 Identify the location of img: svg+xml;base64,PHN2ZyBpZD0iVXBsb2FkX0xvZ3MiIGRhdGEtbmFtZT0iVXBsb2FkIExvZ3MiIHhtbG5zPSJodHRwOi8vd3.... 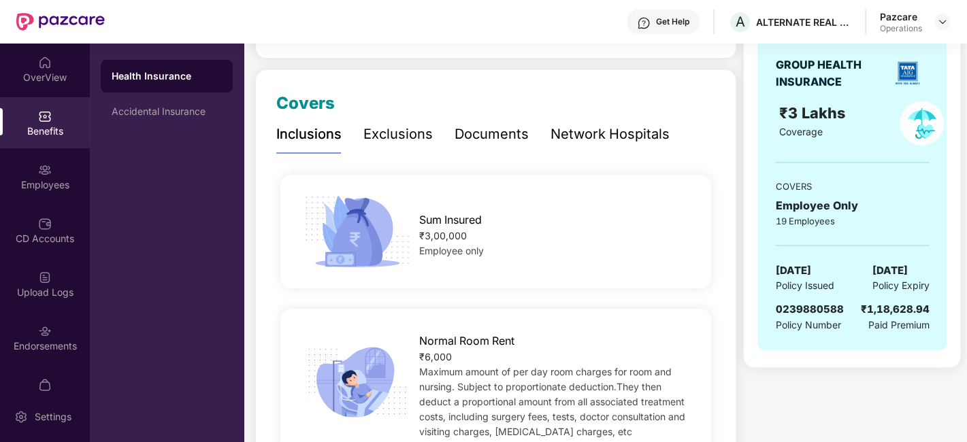
(45, 278).